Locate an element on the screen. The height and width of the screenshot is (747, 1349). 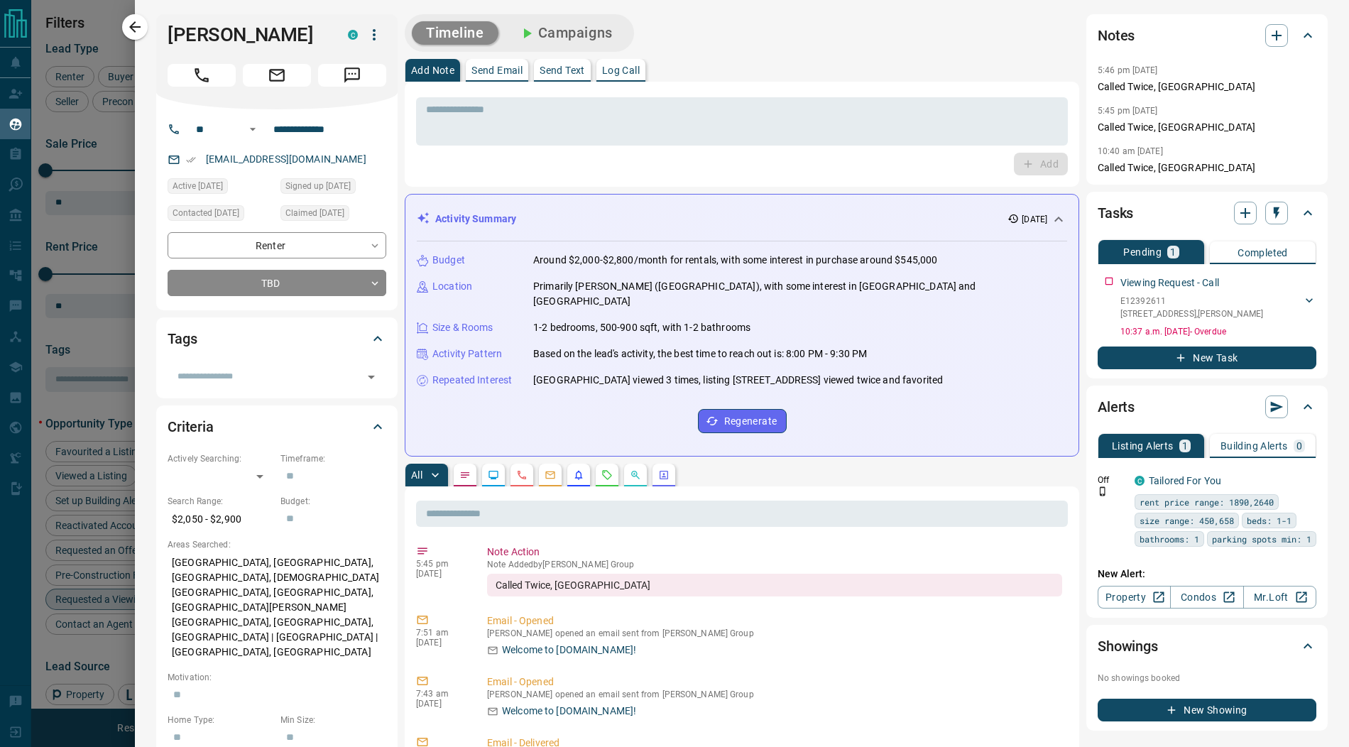
button: New Task is located at coordinates (1207, 358).